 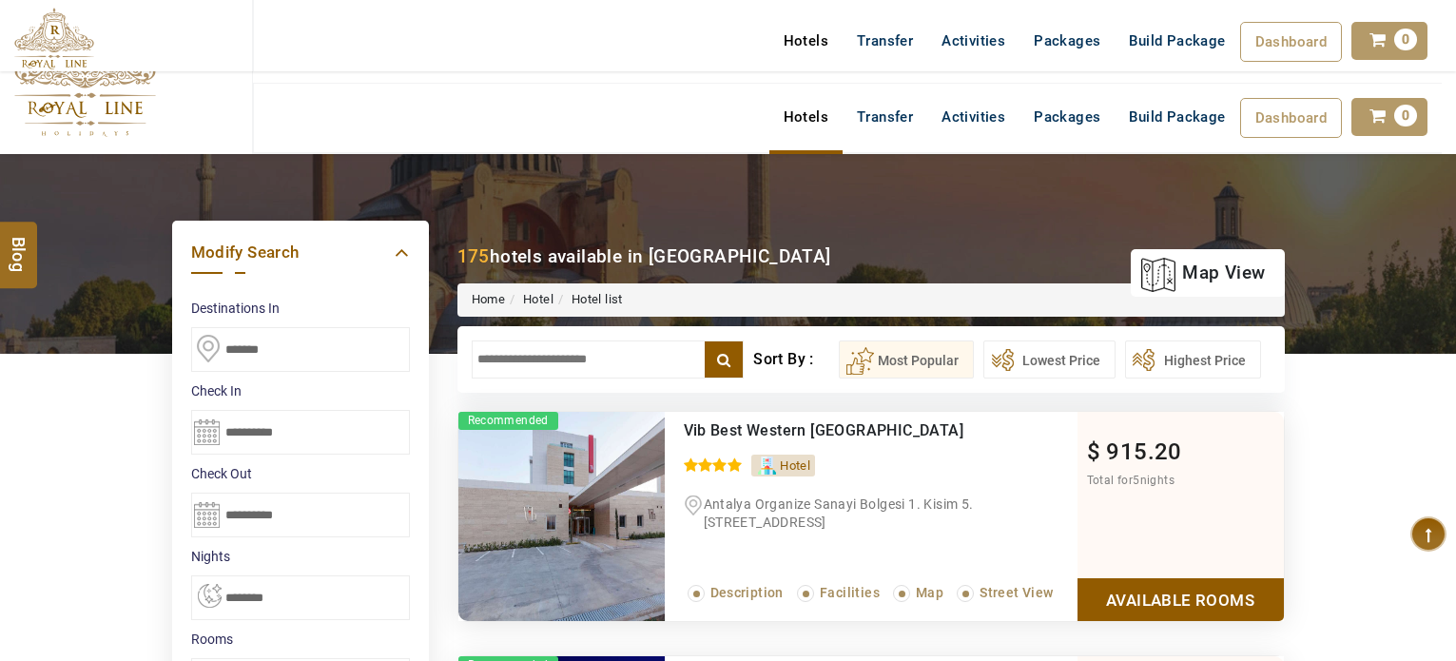 I want to click on span: Street View, so click(x=1016, y=592).